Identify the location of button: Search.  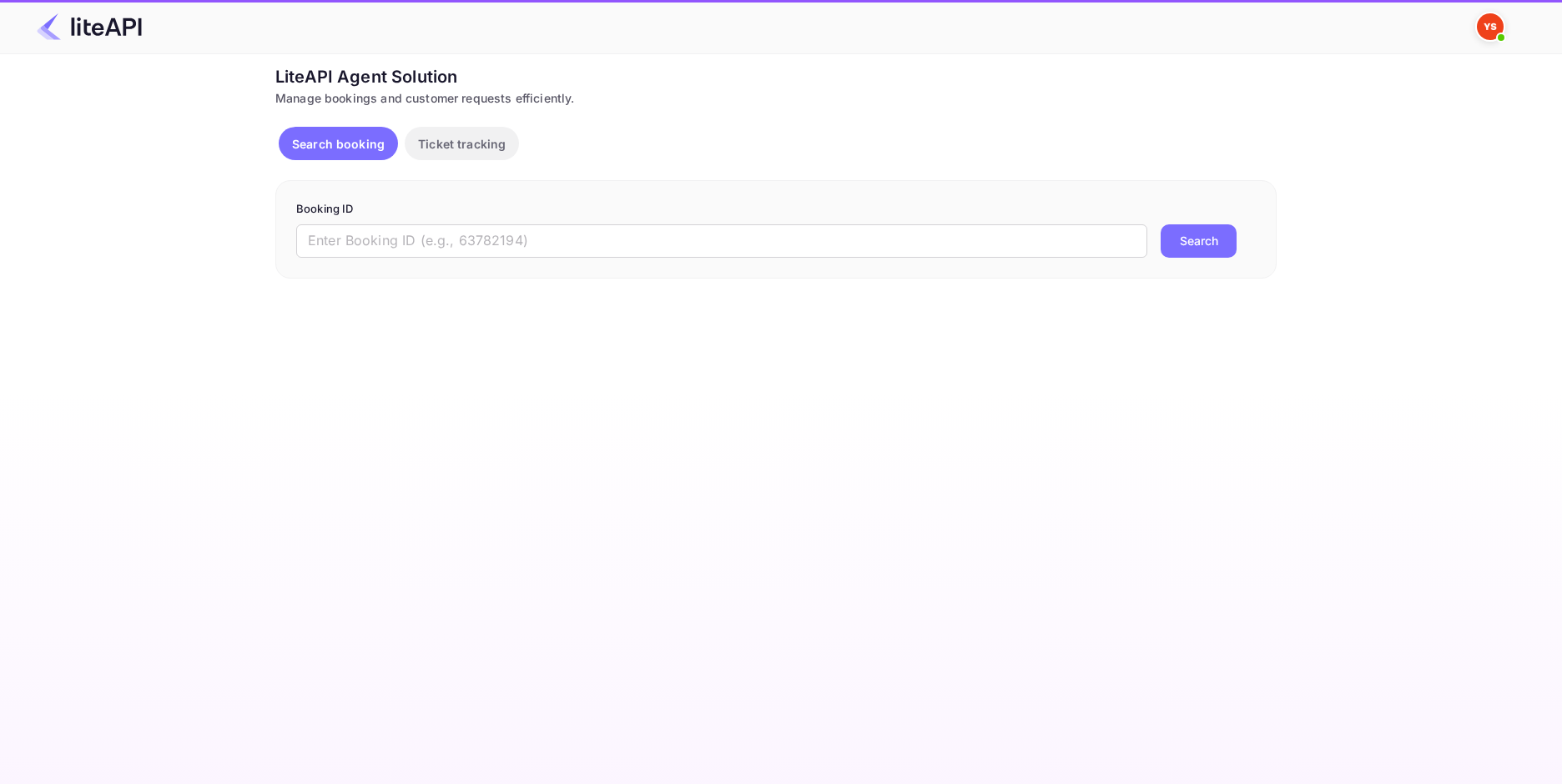
(1198, 241).